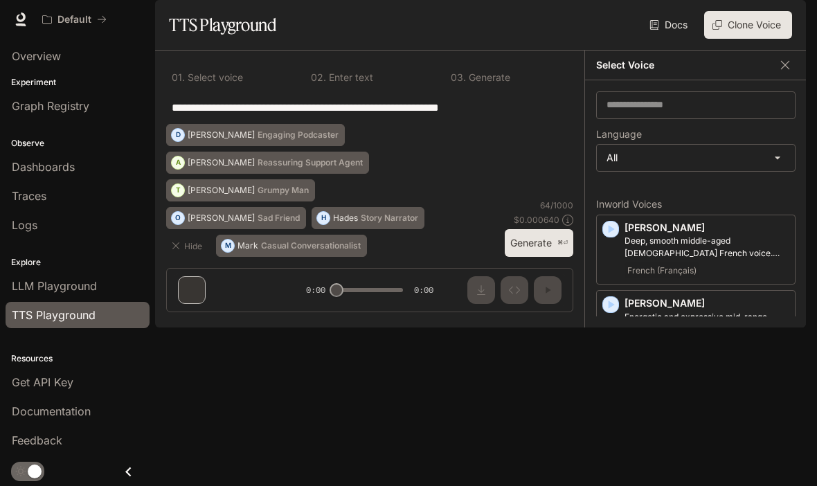 This screenshot has height=486, width=817. Describe the element at coordinates (707, 323) in the screenshot. I see `p: Energetic and expressive mid-range male voice, with a mildly nasal quality` at that location.